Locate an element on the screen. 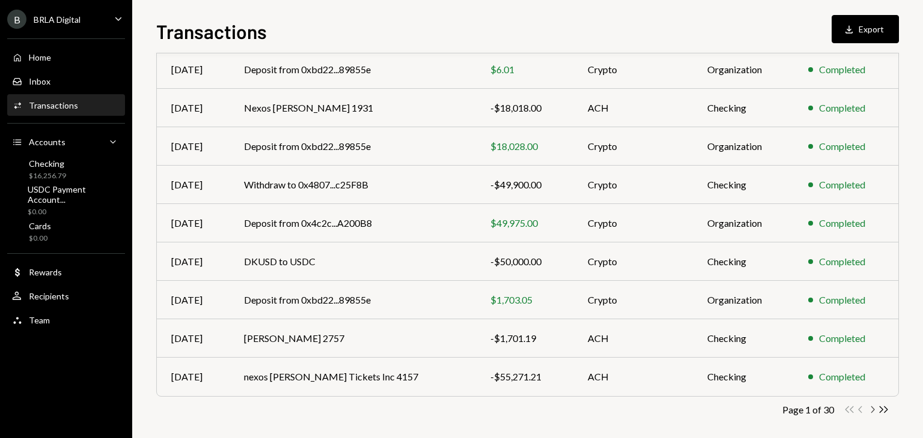 The height and width of the screenshot is (438, 923). div: Recipients is located at coordinates (49, 296).